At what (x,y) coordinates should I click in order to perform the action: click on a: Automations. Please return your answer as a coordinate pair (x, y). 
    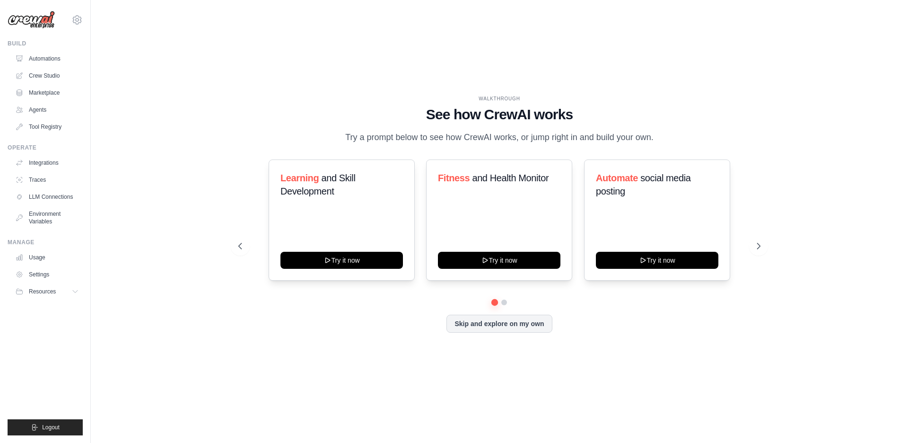
    Looking at the image, I should click on (47, 59).